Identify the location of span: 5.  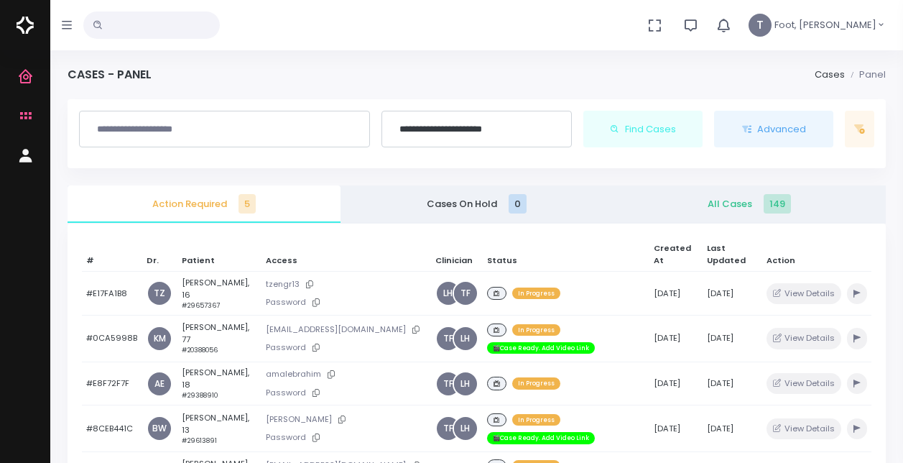
(247, 203).